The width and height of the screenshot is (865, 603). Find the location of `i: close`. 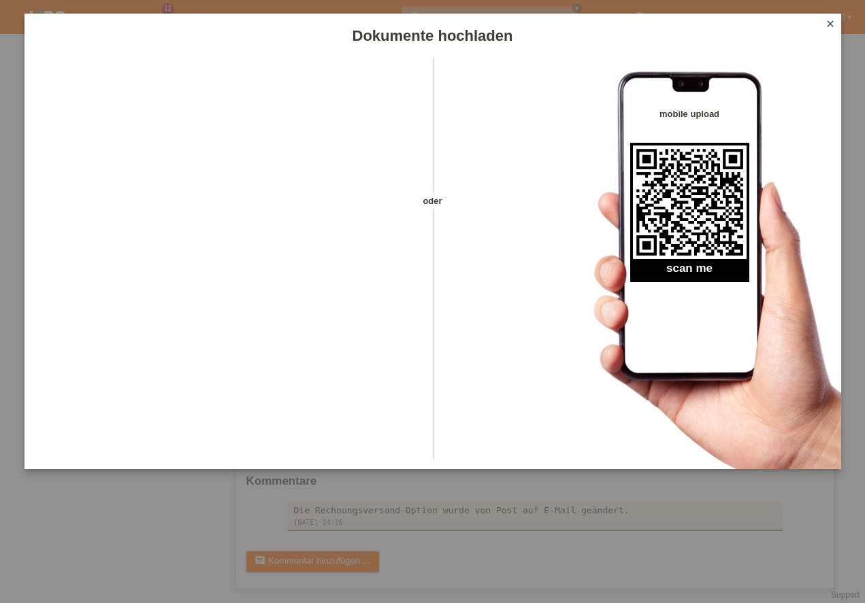

i: close is located at coordinates (830, 24).